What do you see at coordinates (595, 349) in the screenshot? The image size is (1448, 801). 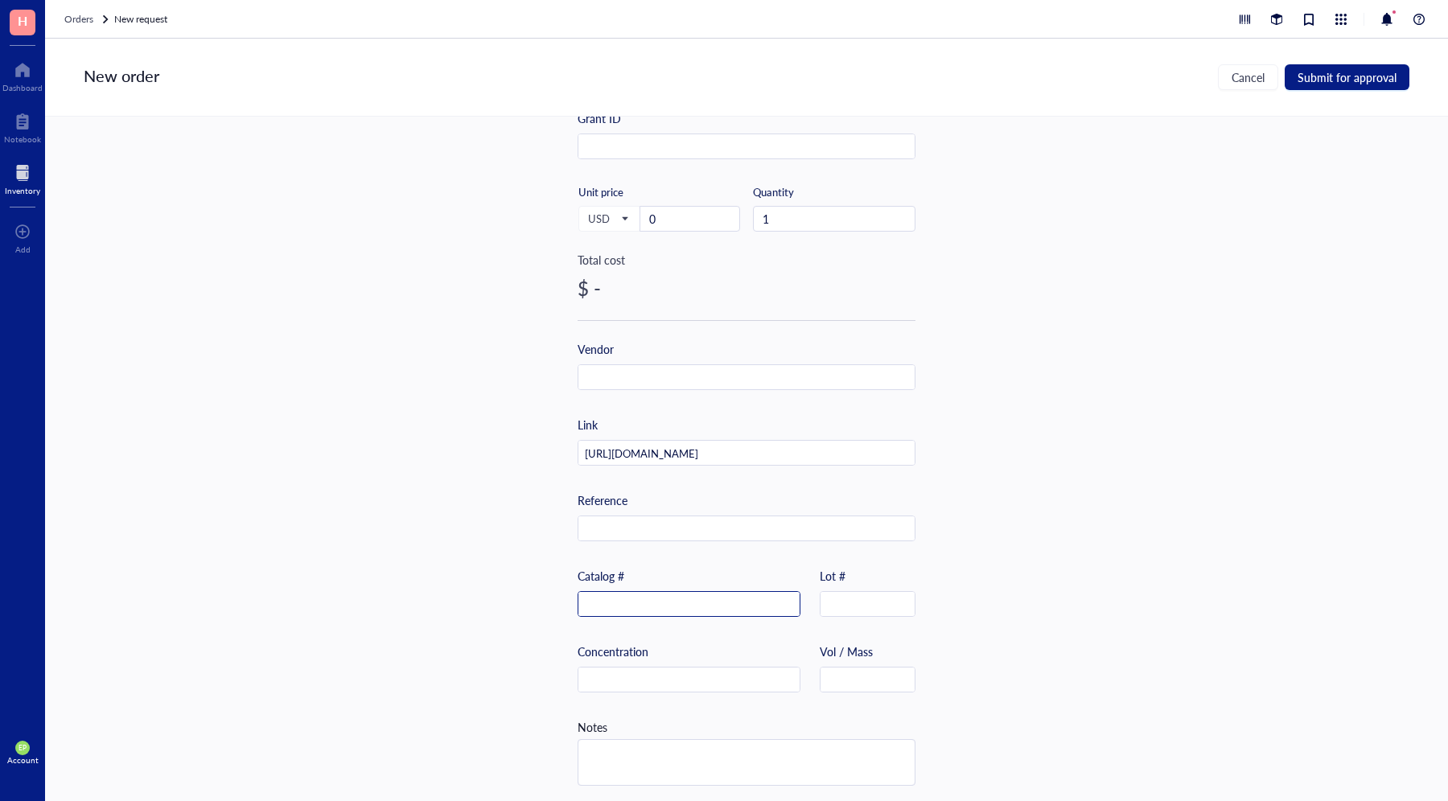 I see `div: Vendor` at bounding box center [595, 349].